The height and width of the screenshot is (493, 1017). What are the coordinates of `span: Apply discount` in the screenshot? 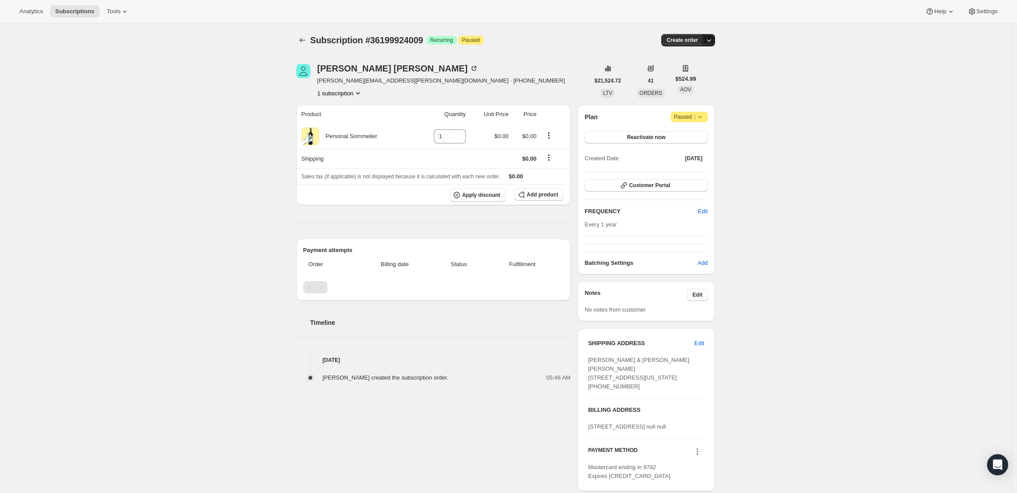 It's located at (481, 195).